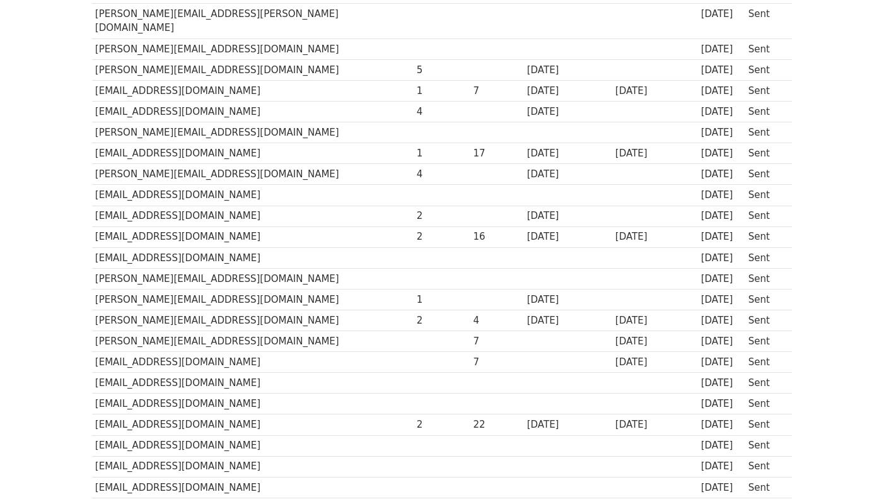 This screenshot has height=504, width=884. I want to click on div: 22, so click(497, 424).